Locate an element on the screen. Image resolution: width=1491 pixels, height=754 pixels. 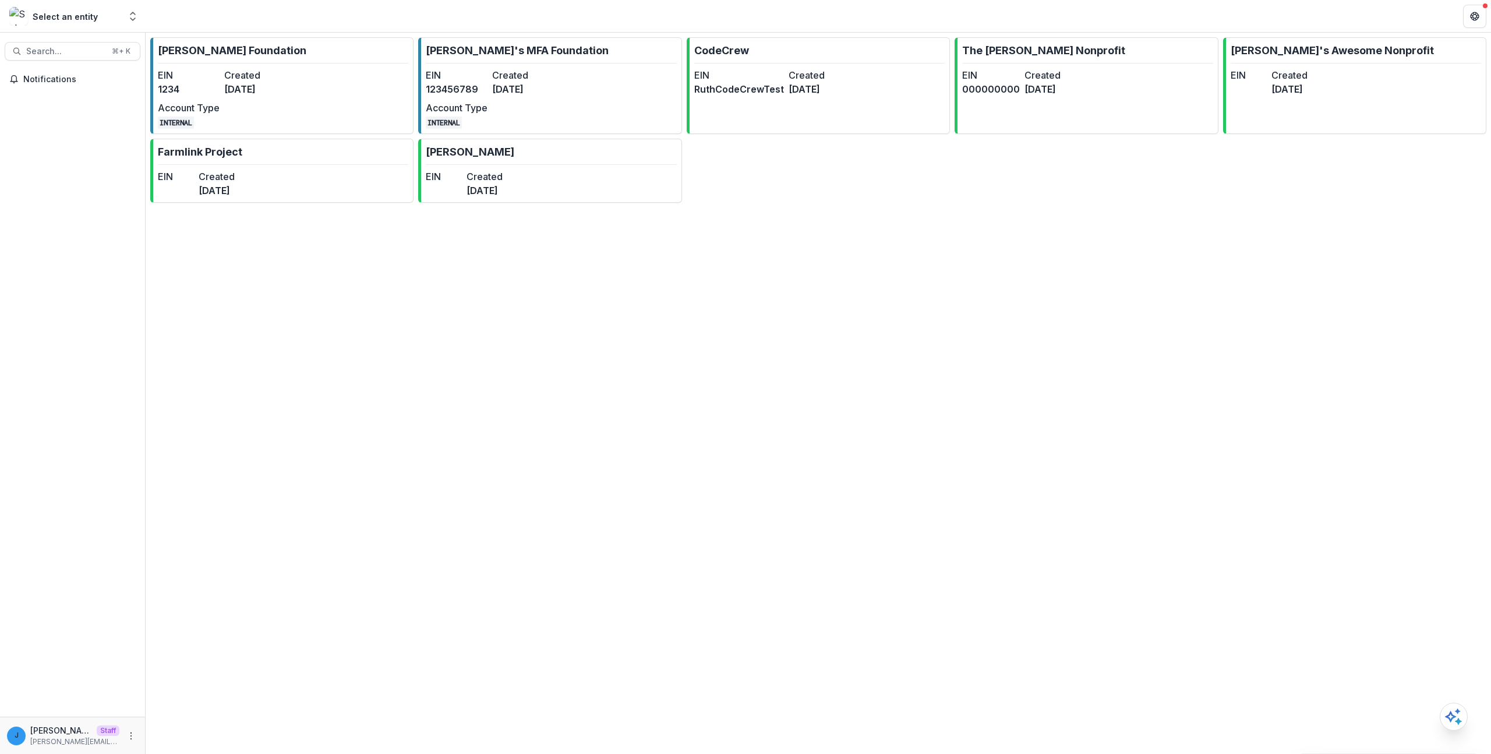
button: More is located at coordinates (131, 736).